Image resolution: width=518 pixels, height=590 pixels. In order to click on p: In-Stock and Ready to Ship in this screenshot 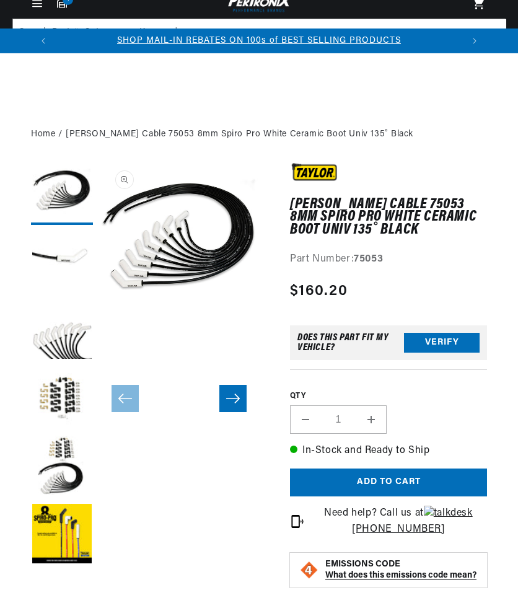, I will do `click(389, 451)`.